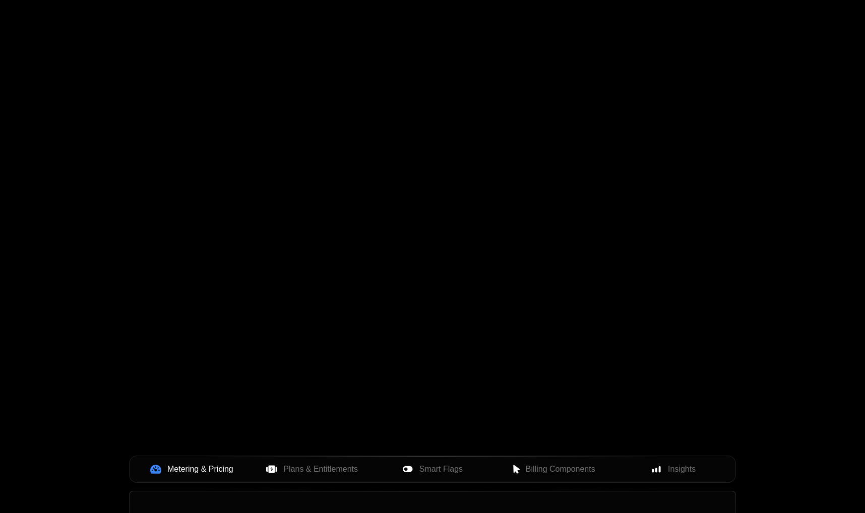  I want to click on button: Smart Flags, so click(432, 470).